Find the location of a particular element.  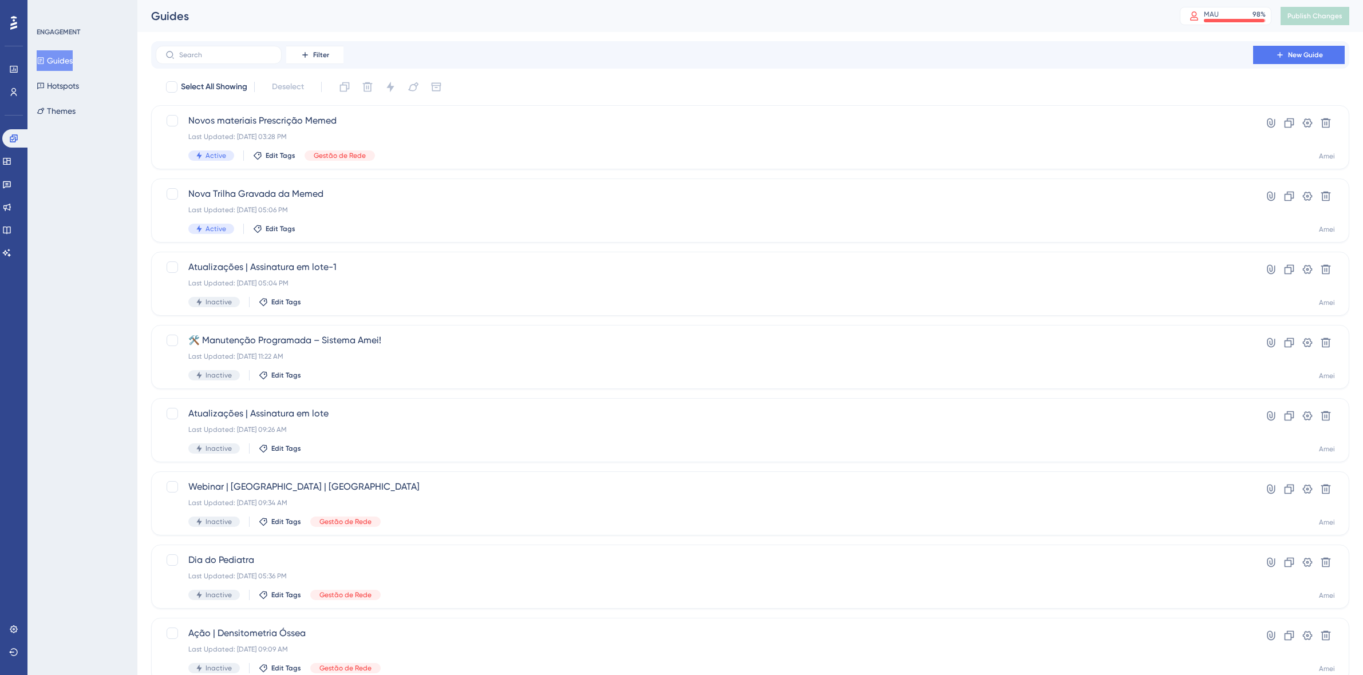

span: Filter is located at coordinates (321, 55).